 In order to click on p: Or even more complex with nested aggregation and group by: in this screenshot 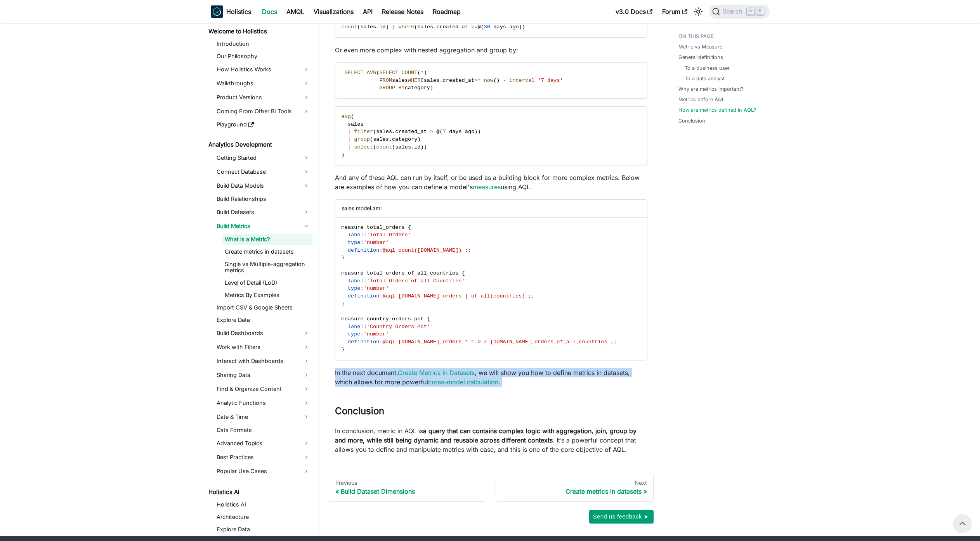, I will do `click(491, 50)`.